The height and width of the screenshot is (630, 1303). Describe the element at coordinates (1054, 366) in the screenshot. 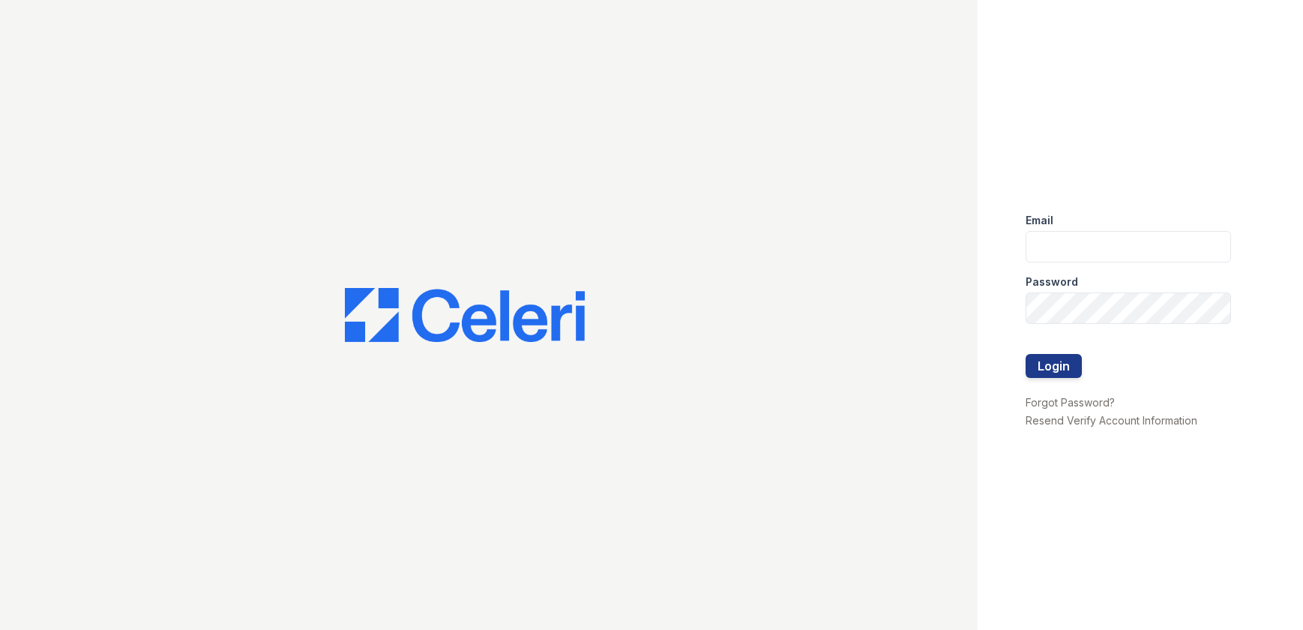

I see `button: Login` at that location.